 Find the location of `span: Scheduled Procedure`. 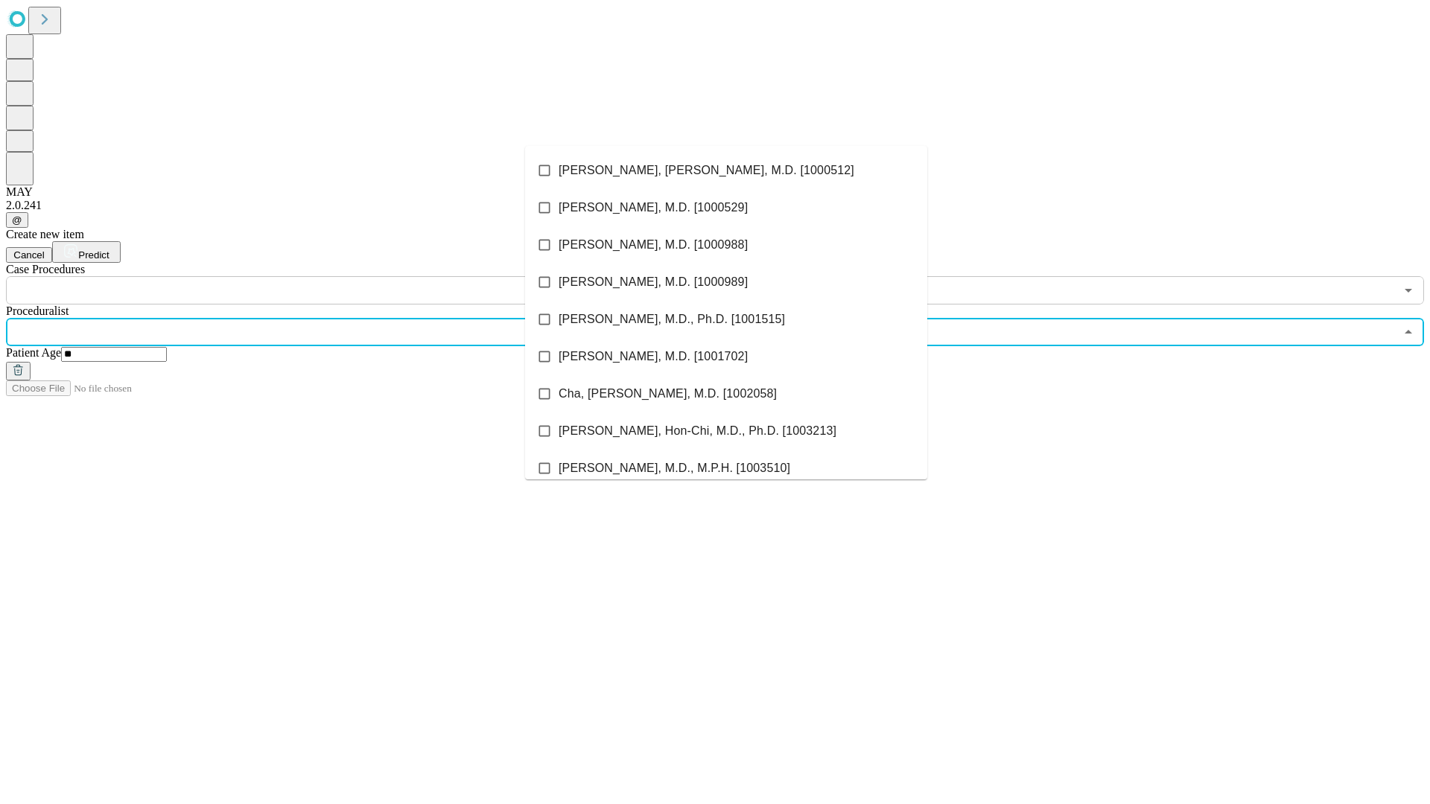

span: Scheduled Procedure is located at coordinates (45, 269).